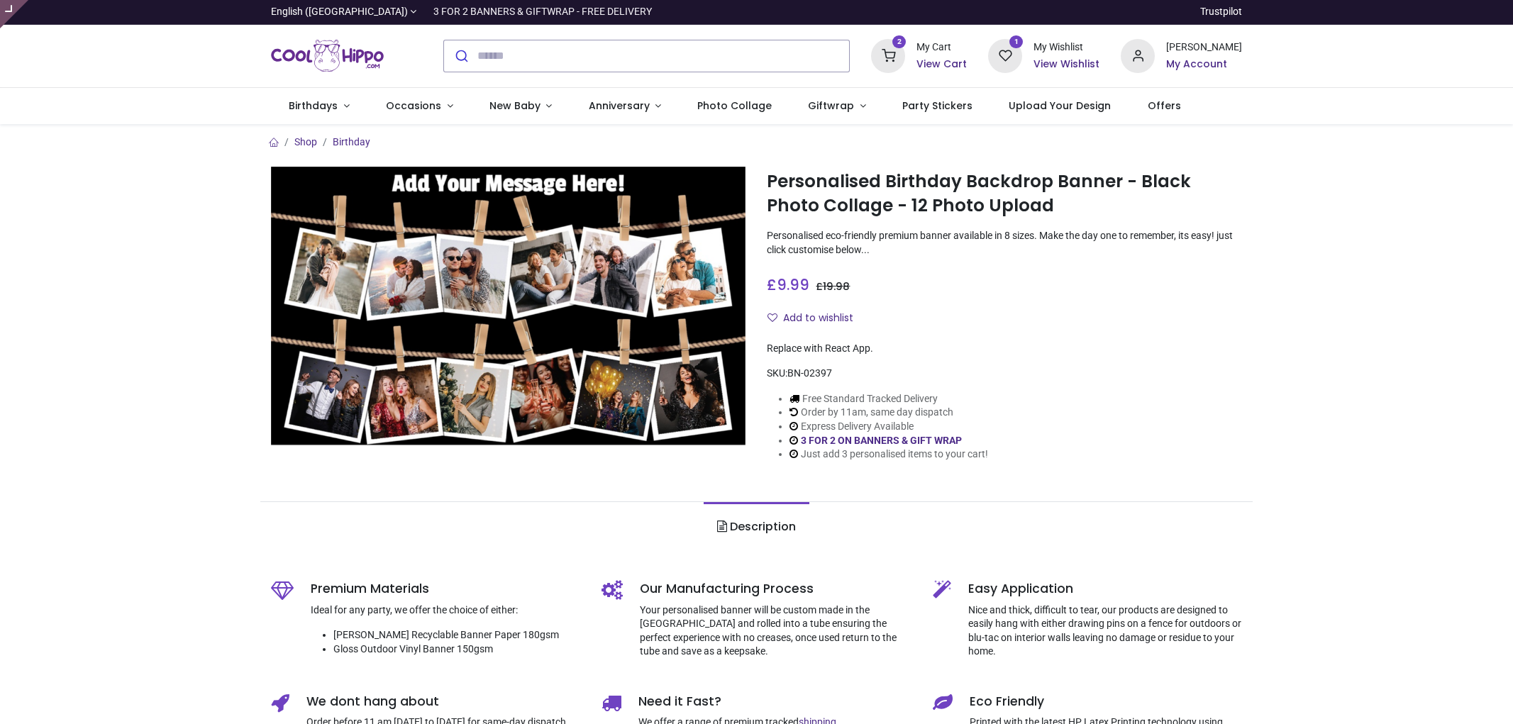 This screenshot has width=1513, height=724. What do you see at coordinates (445, 589) in the screenshot?
I see `h5: Premium Materials` at bounding box center [445, 589].